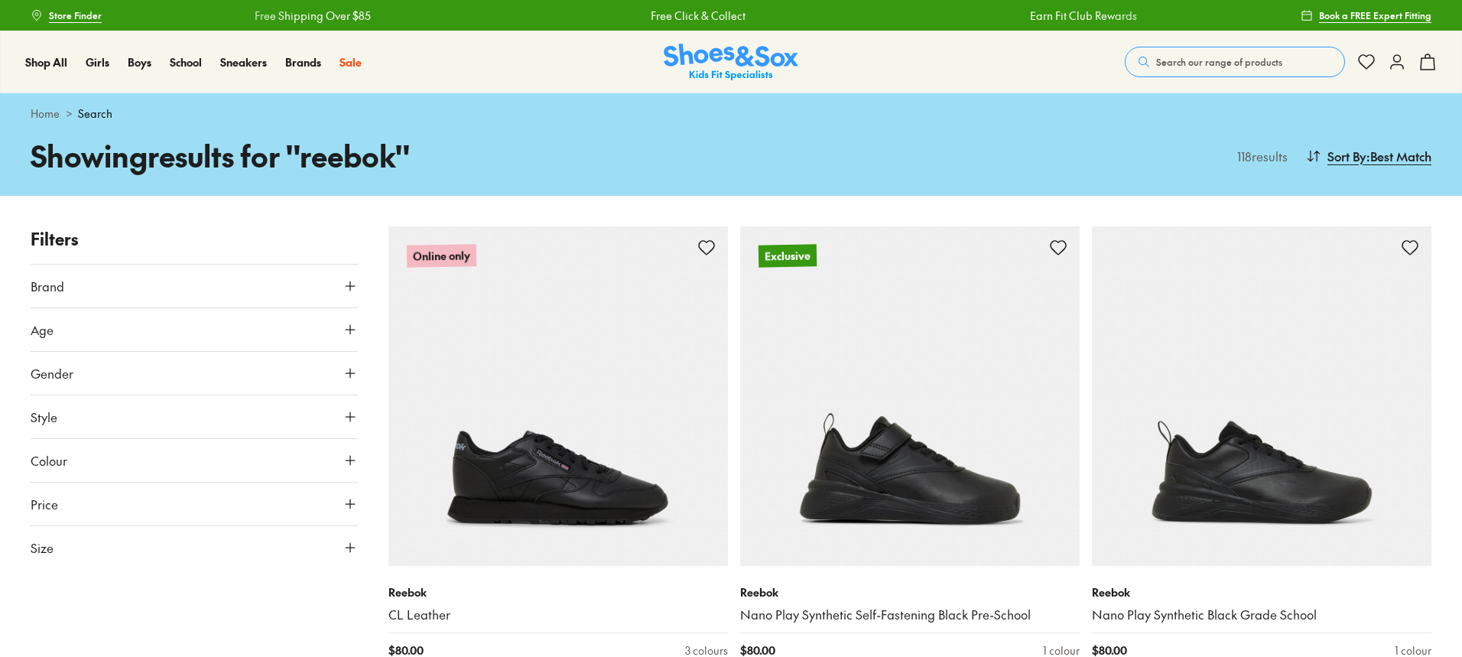 This screenshot has height=657, width=1462. Describe the element at coordinates (45, 113) in the screenshot. I see `a: Home` at that location.